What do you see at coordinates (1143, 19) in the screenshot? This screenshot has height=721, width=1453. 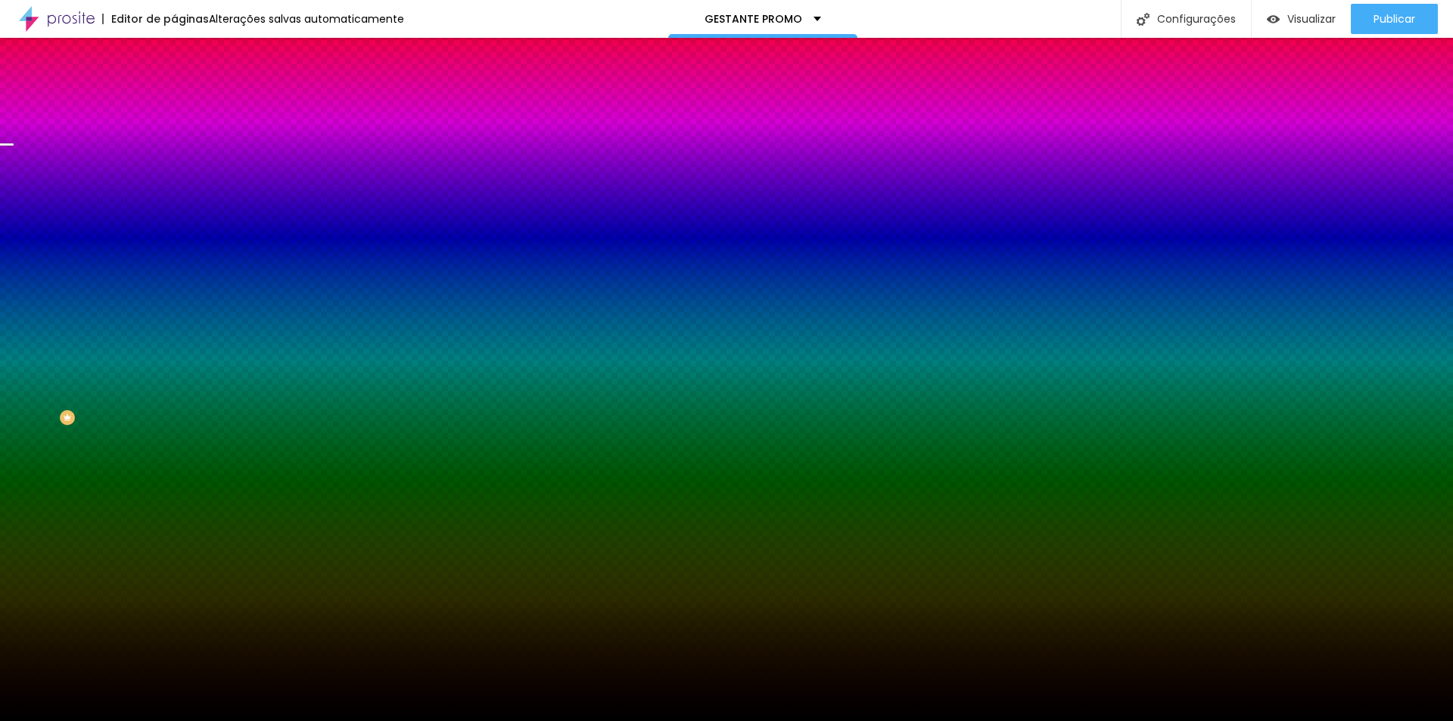 I see `img: Icone` at bounding box center [1143, 19].